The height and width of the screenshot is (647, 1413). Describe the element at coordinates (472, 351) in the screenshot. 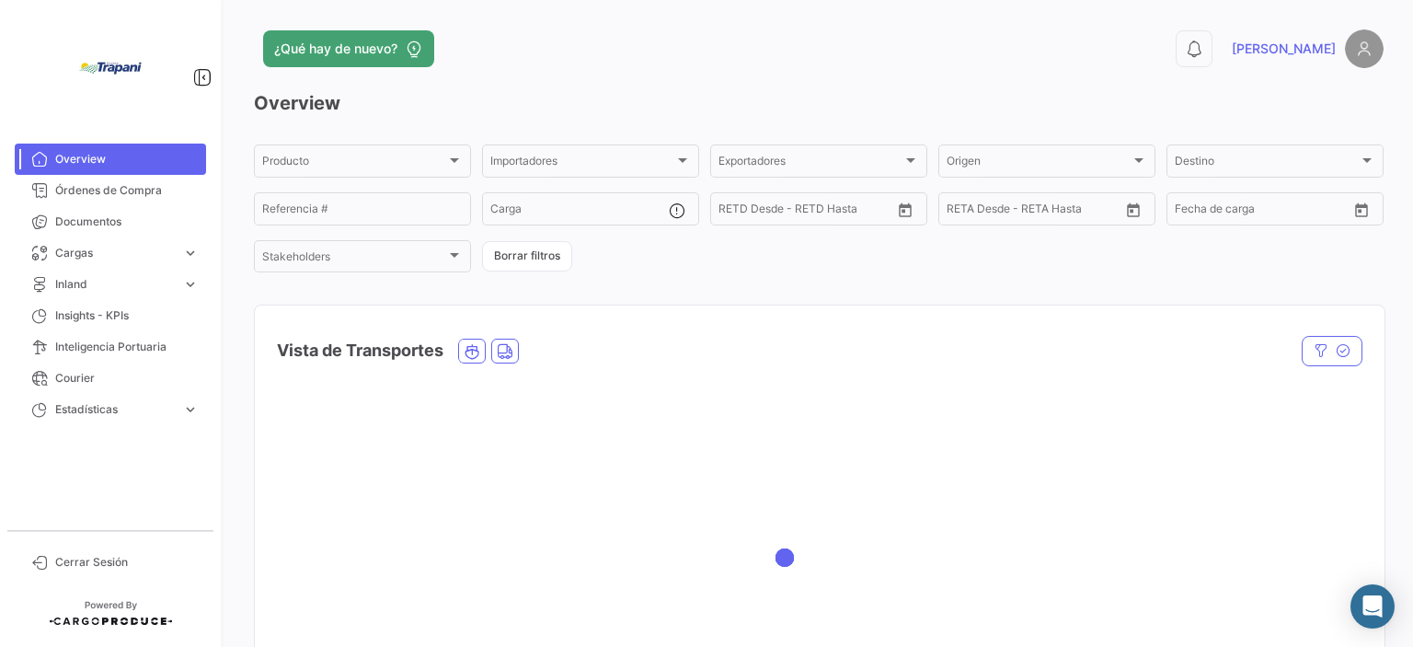

I see `button: Ocean` at that location.